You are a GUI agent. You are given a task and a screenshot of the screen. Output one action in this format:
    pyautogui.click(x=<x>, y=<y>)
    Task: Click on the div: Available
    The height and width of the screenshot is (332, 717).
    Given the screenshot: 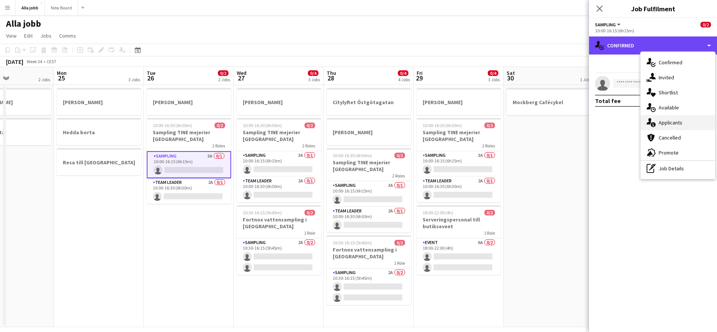 What is the action you would take?
    pyautogui.click(x=677, y=108)
    